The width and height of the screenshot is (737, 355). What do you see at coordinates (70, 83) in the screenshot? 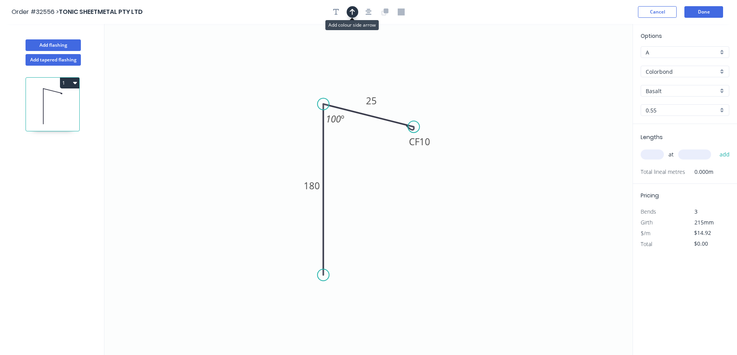
I see `button: 1` at bounding box center [70, 83].